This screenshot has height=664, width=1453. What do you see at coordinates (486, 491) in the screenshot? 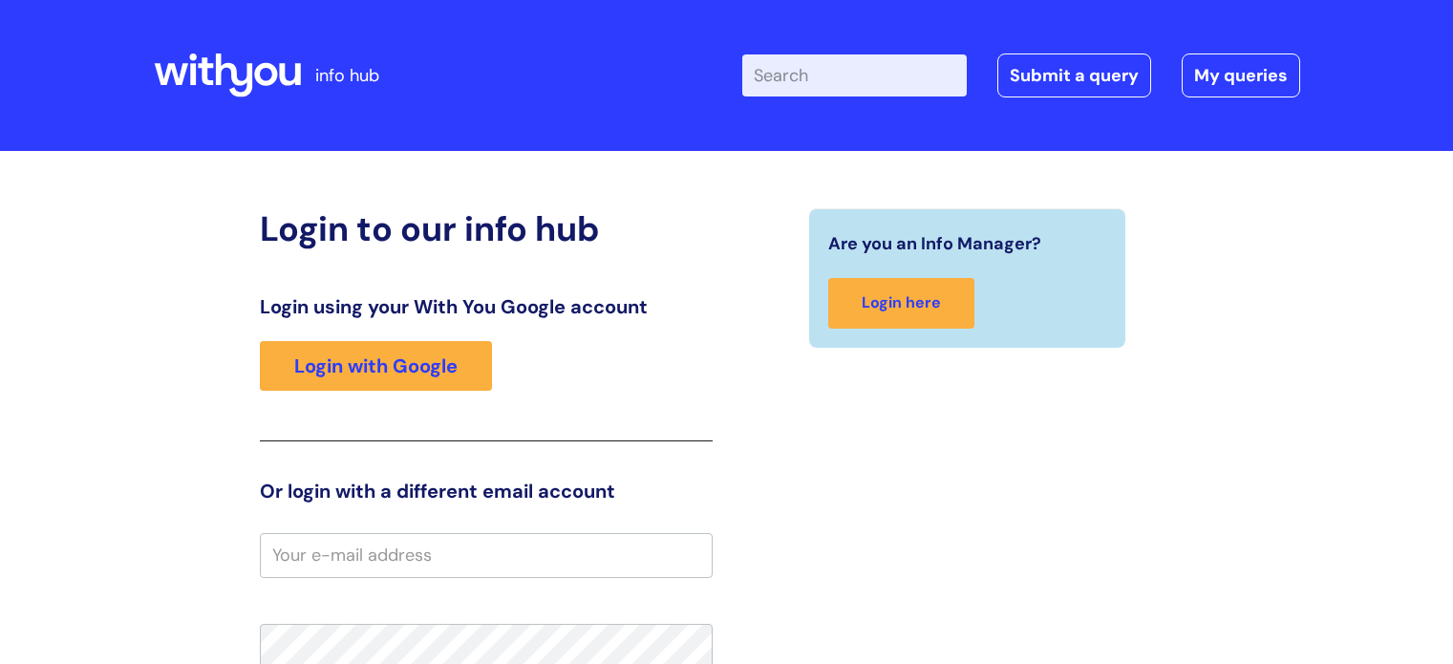
I see `h3: Or login with a different email account` at bounding box center [486, 491].